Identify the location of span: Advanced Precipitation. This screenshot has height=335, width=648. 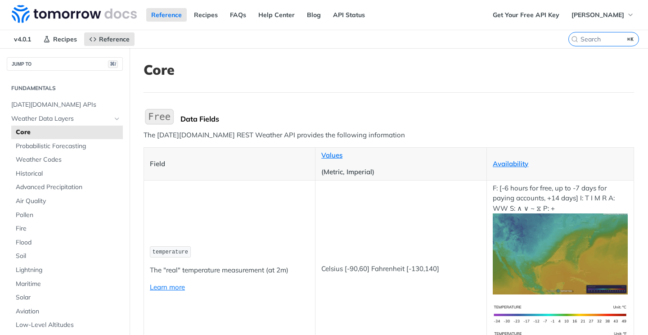
(68, 187).